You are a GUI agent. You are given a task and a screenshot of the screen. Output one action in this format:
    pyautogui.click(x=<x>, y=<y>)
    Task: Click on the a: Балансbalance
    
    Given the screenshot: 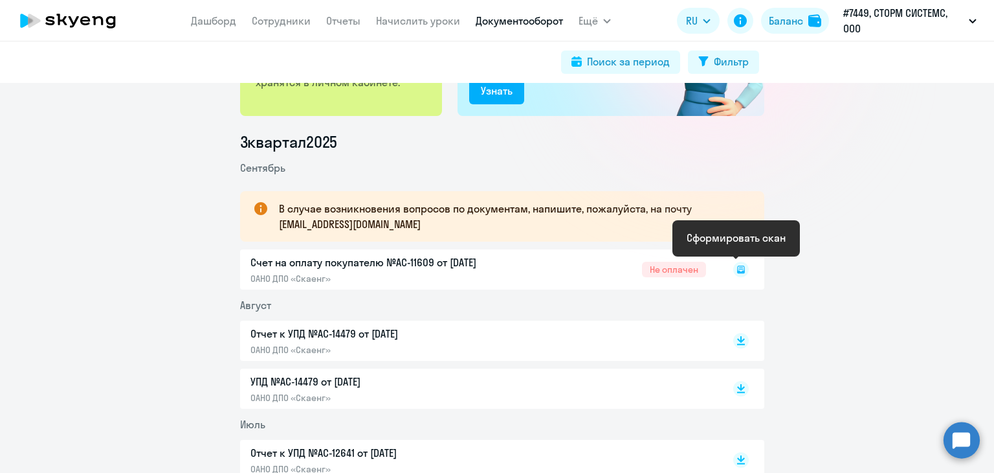 What is the action you would take?
    pyautogui.click(x=795, y=21)
    